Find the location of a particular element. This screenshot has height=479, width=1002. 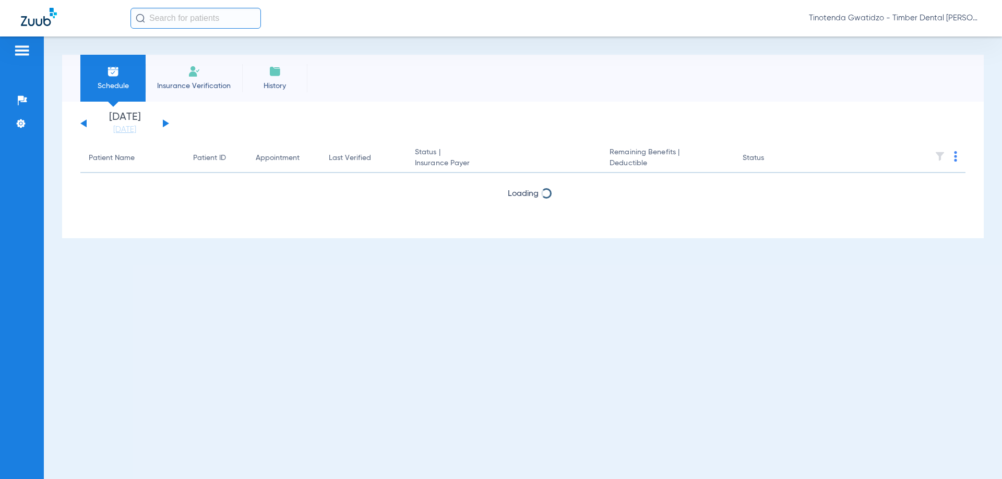

img: hamburger-icon is located at coordinates (22, 51).